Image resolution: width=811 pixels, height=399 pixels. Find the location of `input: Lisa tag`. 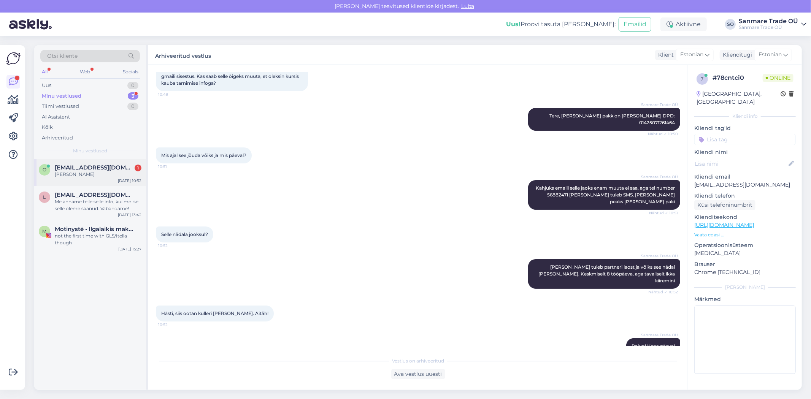

input: Lisa tag is located at coordinates (745, 140).